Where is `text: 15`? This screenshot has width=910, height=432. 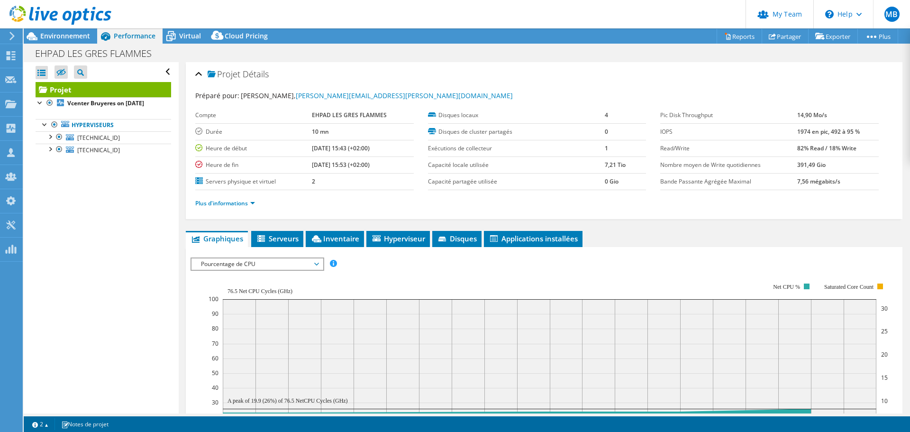 text: 15 is located at coordinates (884, 377).